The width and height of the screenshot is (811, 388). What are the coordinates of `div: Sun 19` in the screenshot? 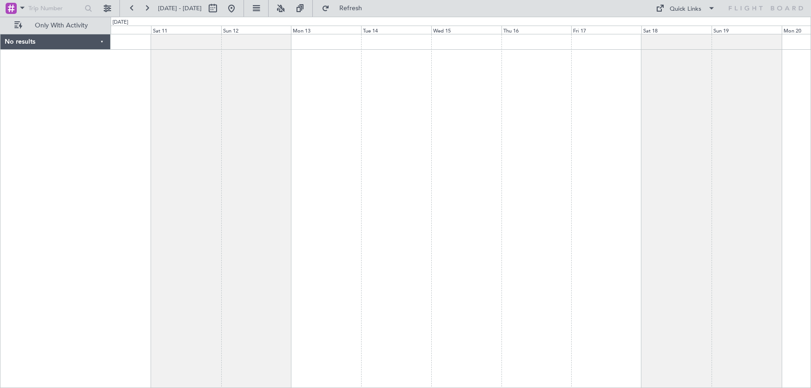 It's located at (747, 30).